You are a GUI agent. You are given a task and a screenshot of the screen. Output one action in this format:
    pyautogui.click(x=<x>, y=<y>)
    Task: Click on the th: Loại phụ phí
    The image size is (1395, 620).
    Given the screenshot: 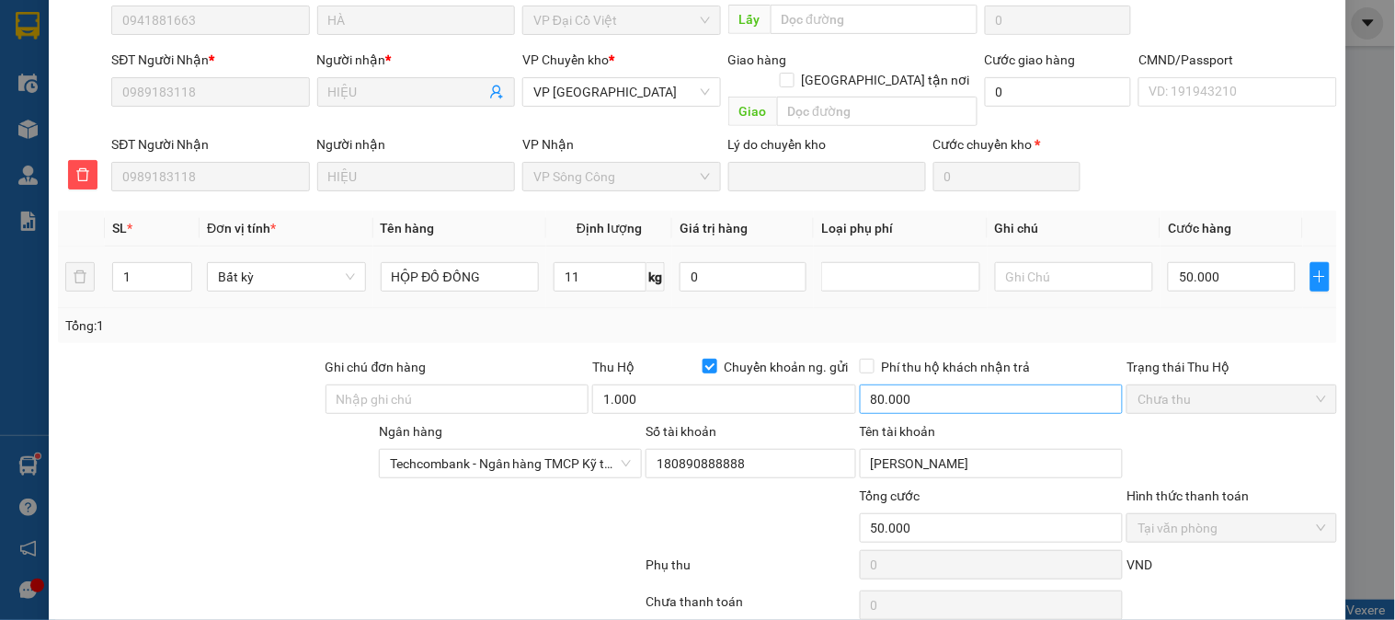 What is the action you would take?
    pyautogui.click(x=900, y=228)
    